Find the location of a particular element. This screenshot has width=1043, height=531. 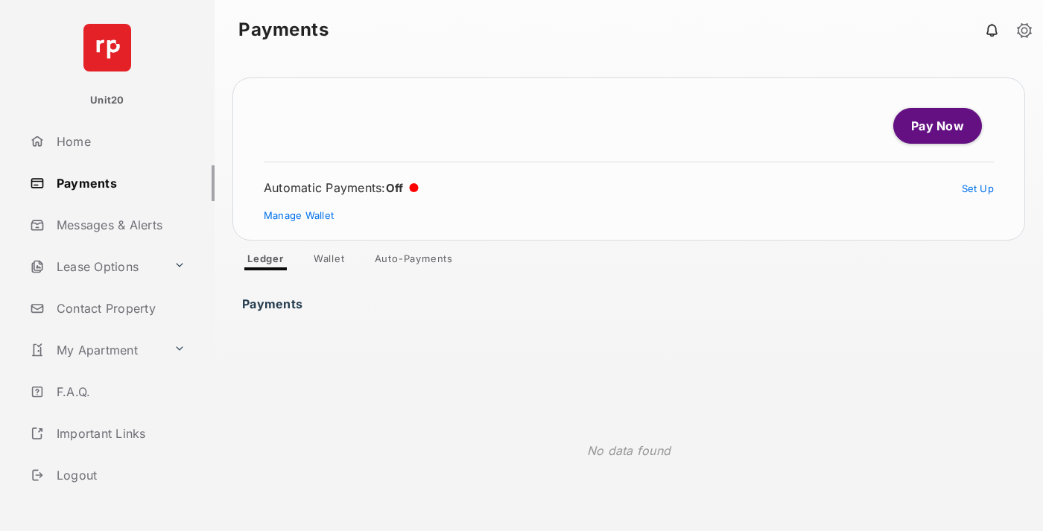

img: svg+xml;base64,PHN2ZyB4bWxucz0iaHR0cDovL3d3dy53My5vcmcvMjAwMC9zdmciIHdpZHRoPSI2NCIgaGVpZ2h0PSI2NC... is located at coordinates (107, 48).